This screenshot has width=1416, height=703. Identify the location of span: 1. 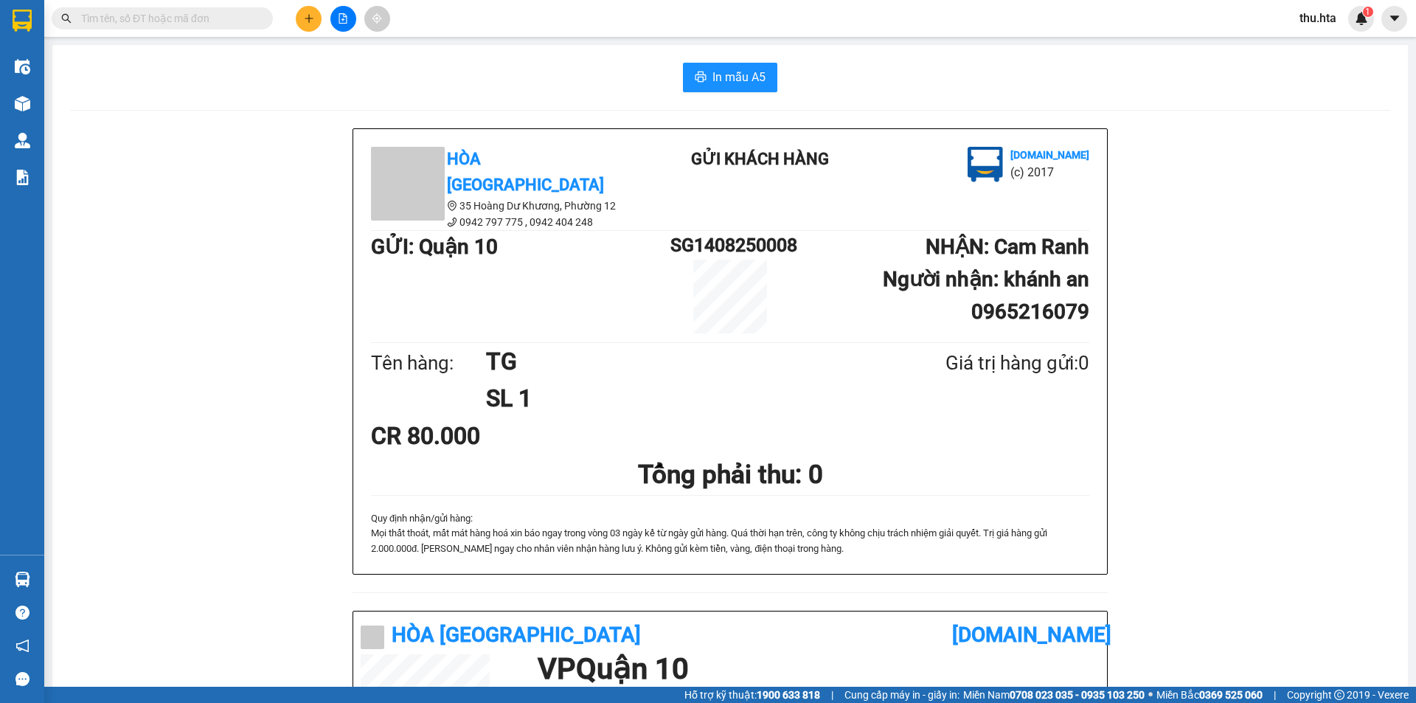
(1367, 12).